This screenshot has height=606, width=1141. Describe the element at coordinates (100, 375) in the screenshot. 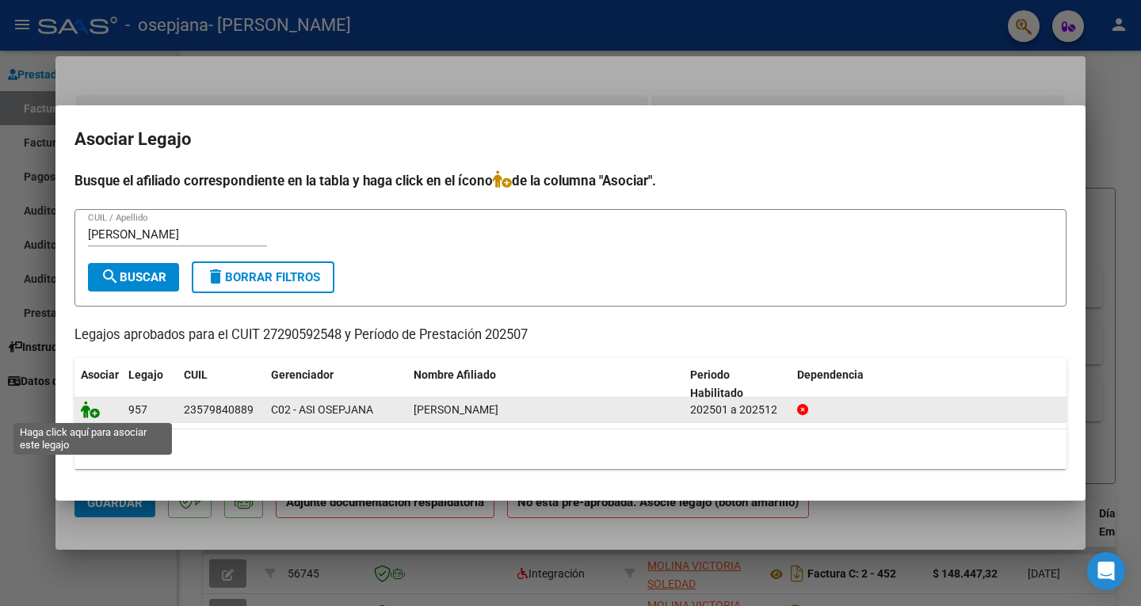

I see `span: Asociar` at that location.